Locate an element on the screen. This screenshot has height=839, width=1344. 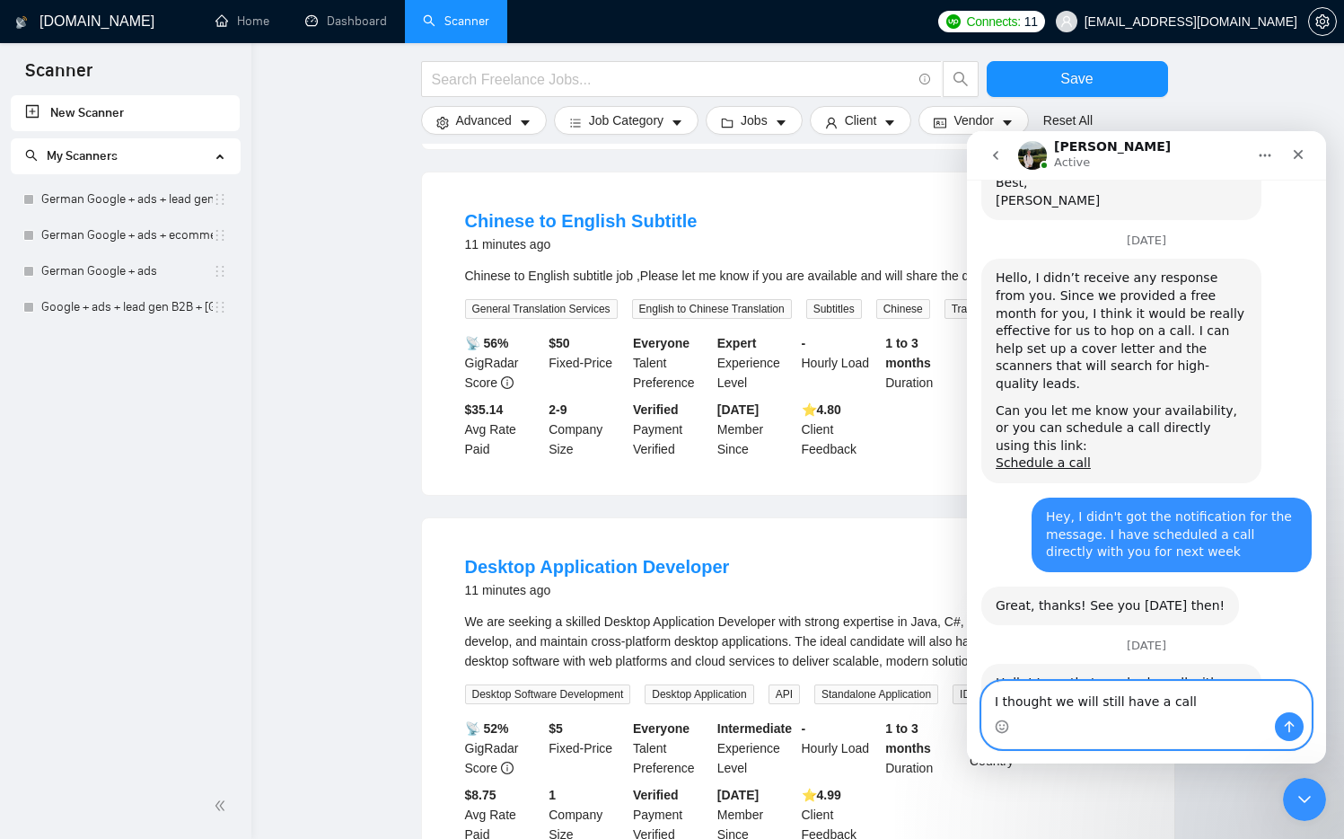
b: Everyone is located at coordinates (661, 343).